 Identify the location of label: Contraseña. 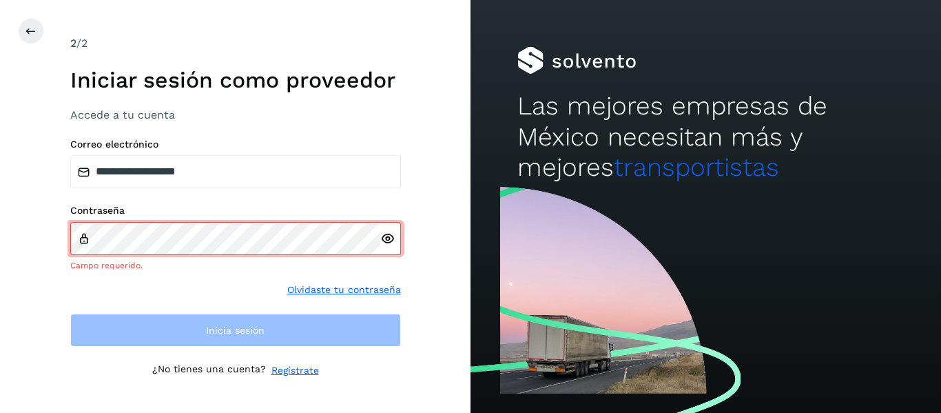
(236, 210).